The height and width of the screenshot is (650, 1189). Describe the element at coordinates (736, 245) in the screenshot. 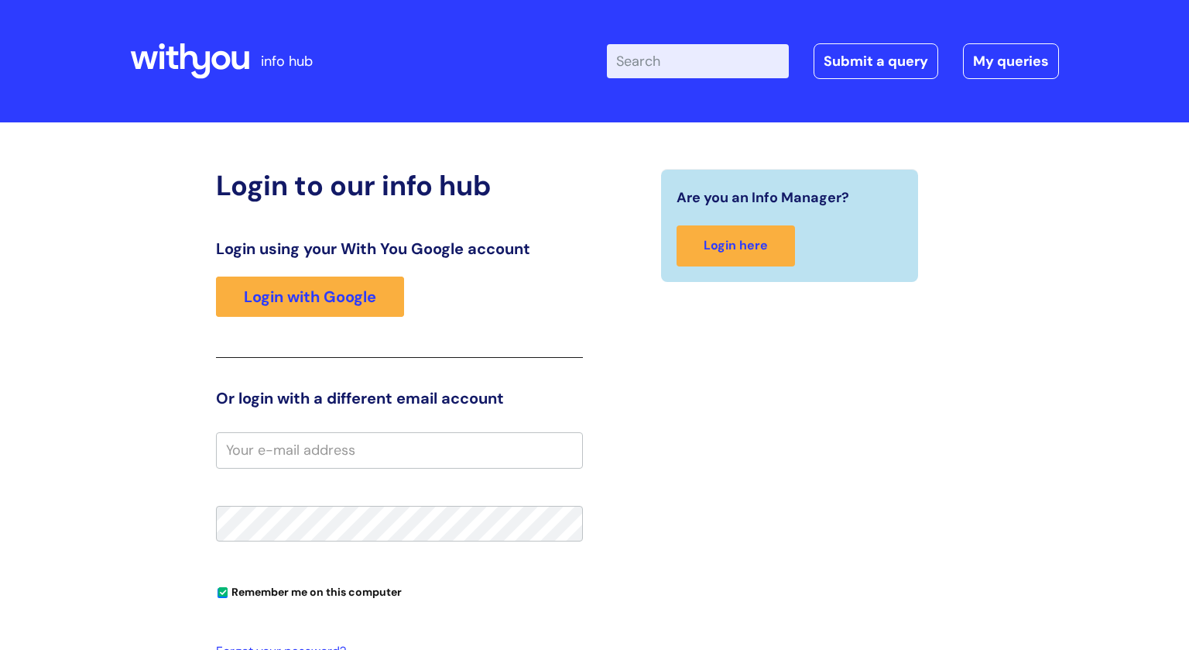

I see `a: Login here` at that location.